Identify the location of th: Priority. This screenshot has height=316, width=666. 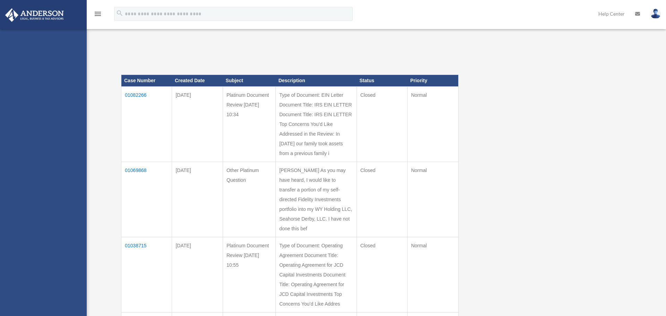
(433, 81).